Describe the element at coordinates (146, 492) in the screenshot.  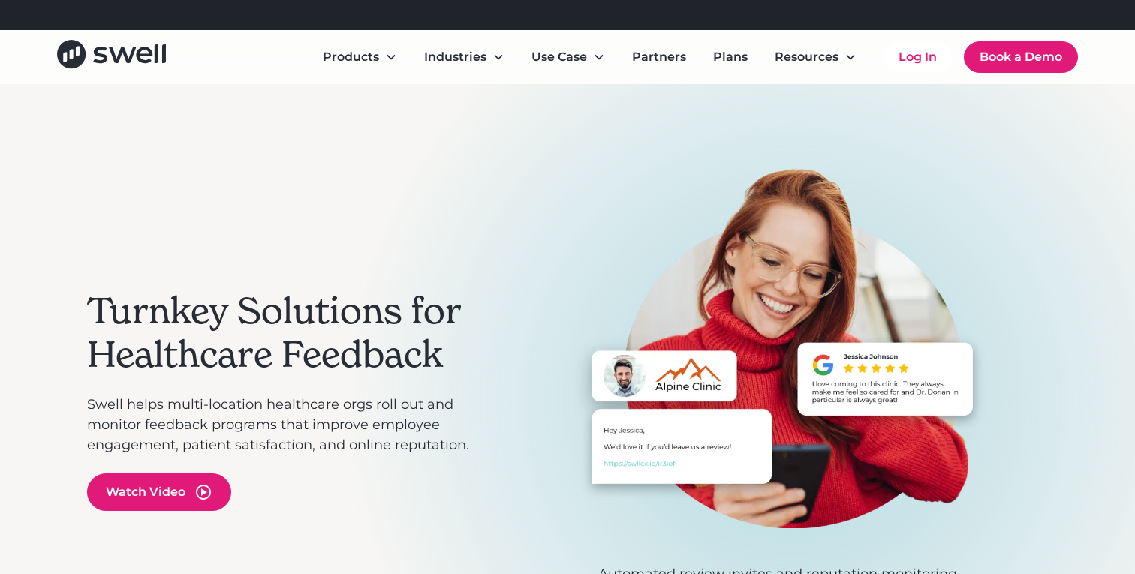
I see `div: Watch Video` at that location.